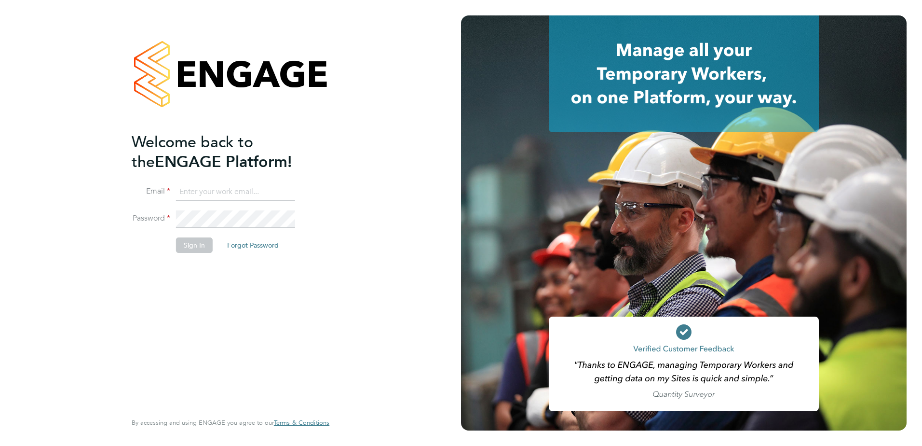 This screenshot has width=922, height=446. I want to click on h2: ENGAGE Platform!, so click(226, 152).